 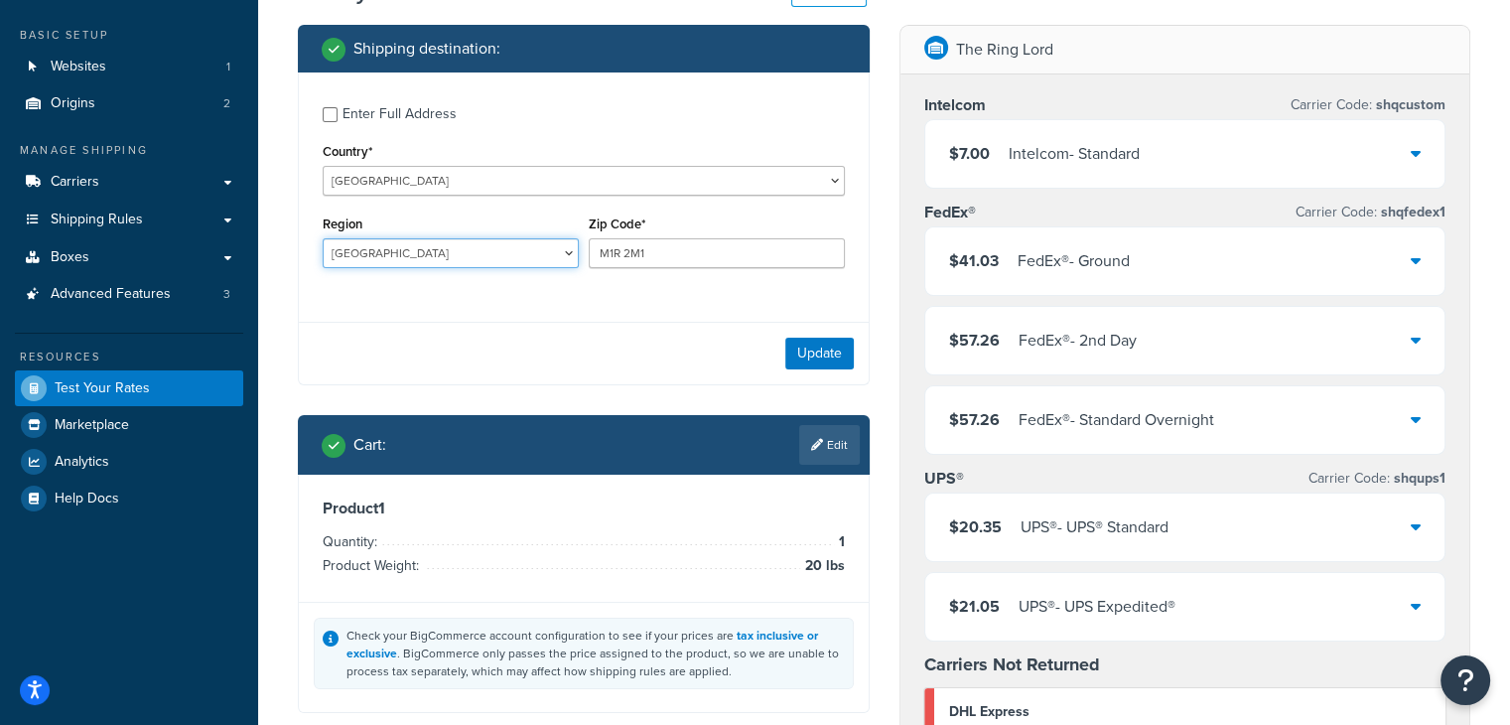 What do you see at coordinates (110, 294) in the screenshot?
I see `span: Advanced Features` at bounding box center [110, 294].